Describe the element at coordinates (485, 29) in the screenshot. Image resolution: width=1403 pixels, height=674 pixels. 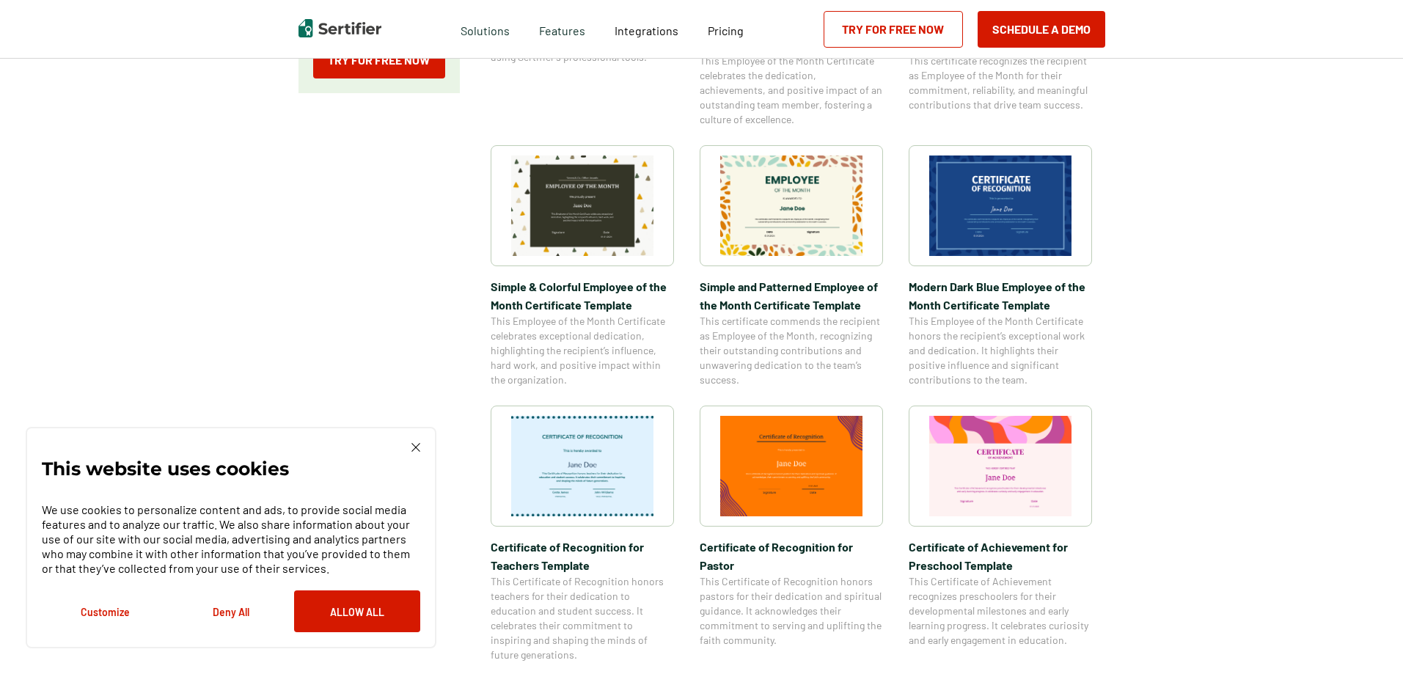
I see `span: Solutions` at that location.